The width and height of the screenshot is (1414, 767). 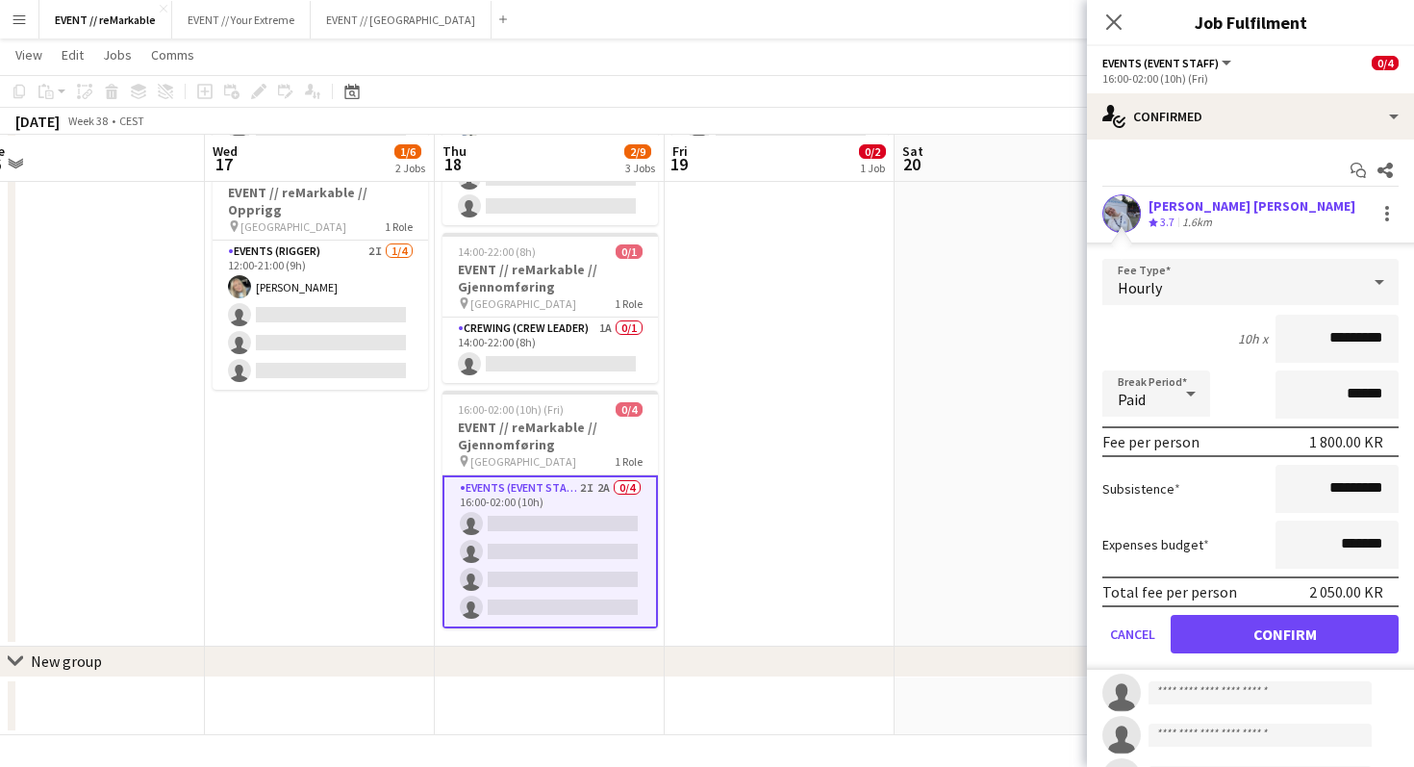 What do you see at coordinates (678, 164) in the screenshot?
I see `span: 19` at bounding box center [678, 164].